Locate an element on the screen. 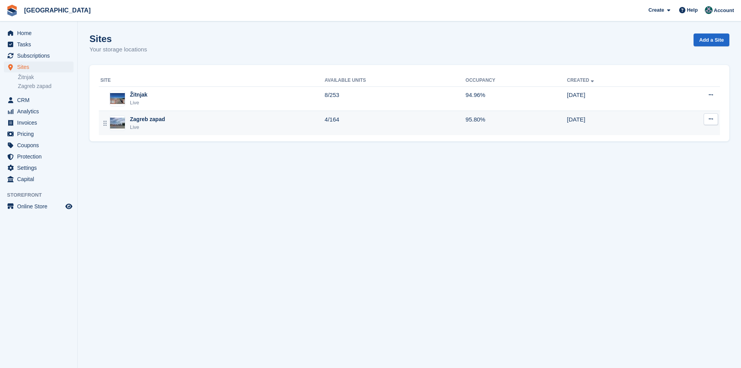 The height and width of the screenshot is (368, 741). span: CRM is located at coordinates (40, 100).